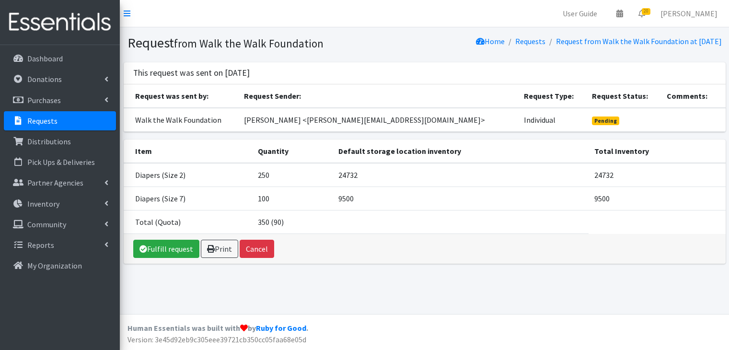  What do you see at coordinates (378, 96) in the screenshot?
I see `th: Request Sender:` at bounding box center [378, 96].